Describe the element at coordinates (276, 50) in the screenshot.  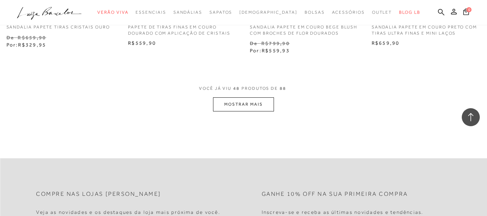
I see `span: R$559,93` at that location.